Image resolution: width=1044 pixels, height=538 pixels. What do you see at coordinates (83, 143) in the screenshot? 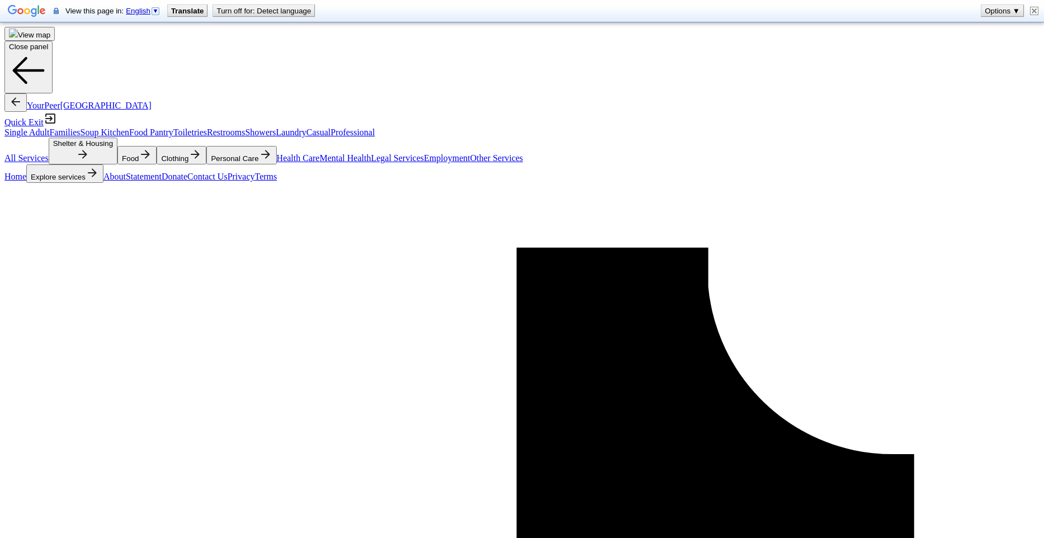
I see `span: Shelter & Housing` at bounding box center [83, 143].